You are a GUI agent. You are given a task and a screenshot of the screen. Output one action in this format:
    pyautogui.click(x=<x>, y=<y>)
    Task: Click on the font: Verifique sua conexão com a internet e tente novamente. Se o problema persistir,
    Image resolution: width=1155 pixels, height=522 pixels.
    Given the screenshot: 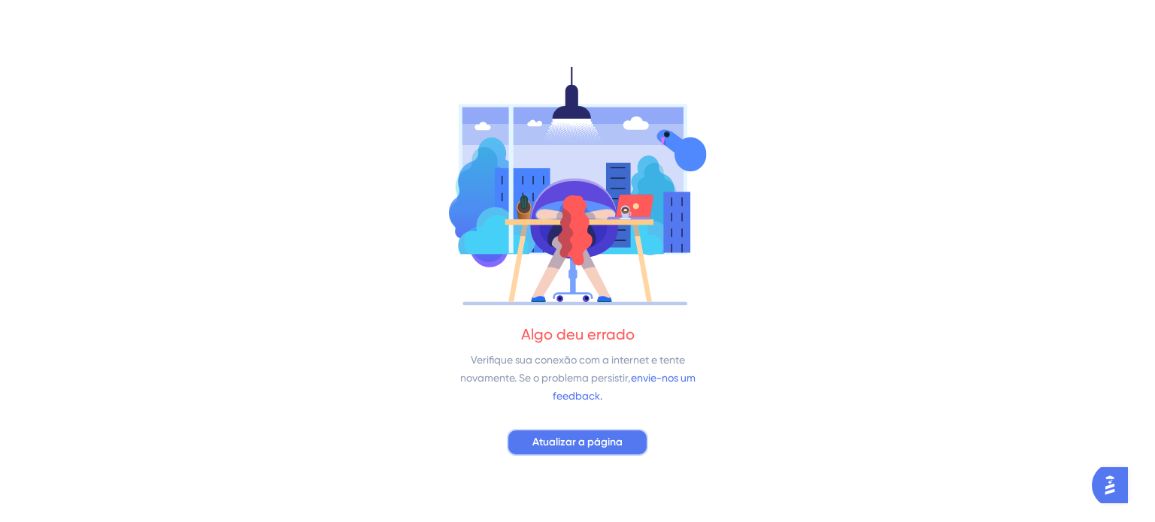 What is the action you would take?
    pyautogui.click(x=572, y=369)
    